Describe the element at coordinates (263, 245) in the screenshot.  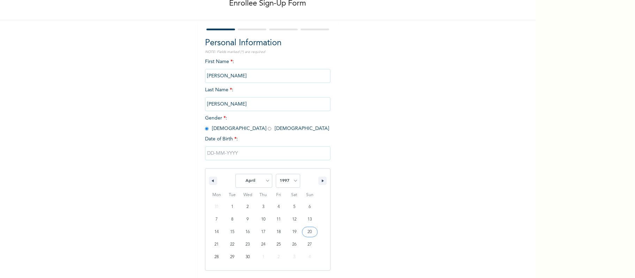
I see `button: 24` at that location.